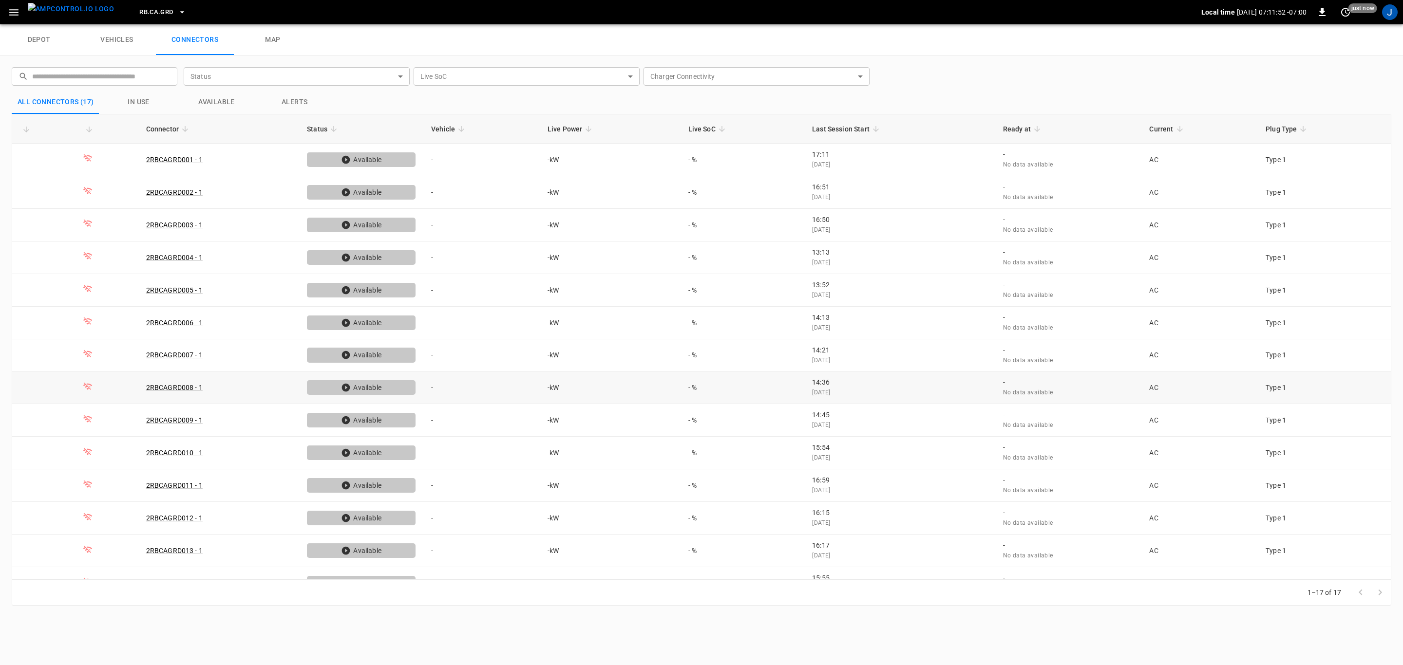 Image resolution: width=1403 pixels, height=665 pixels. Describe the element at coordinates (156, 12) in the screenshot. I see `span: RB.CA.GRD` at that location.